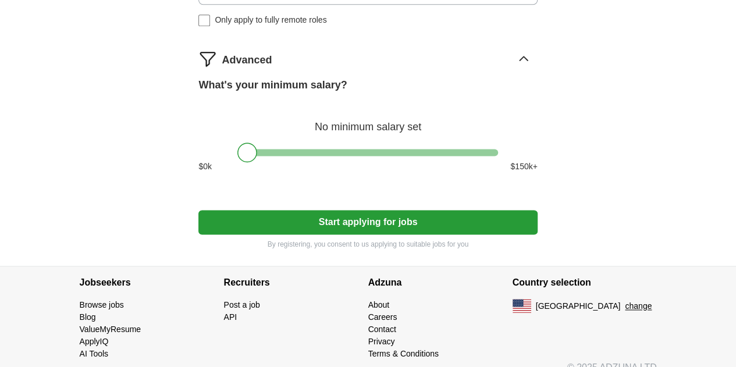 This screenshot has width=736, height=367. I want to click on span: Advanced, so click(247, 60).